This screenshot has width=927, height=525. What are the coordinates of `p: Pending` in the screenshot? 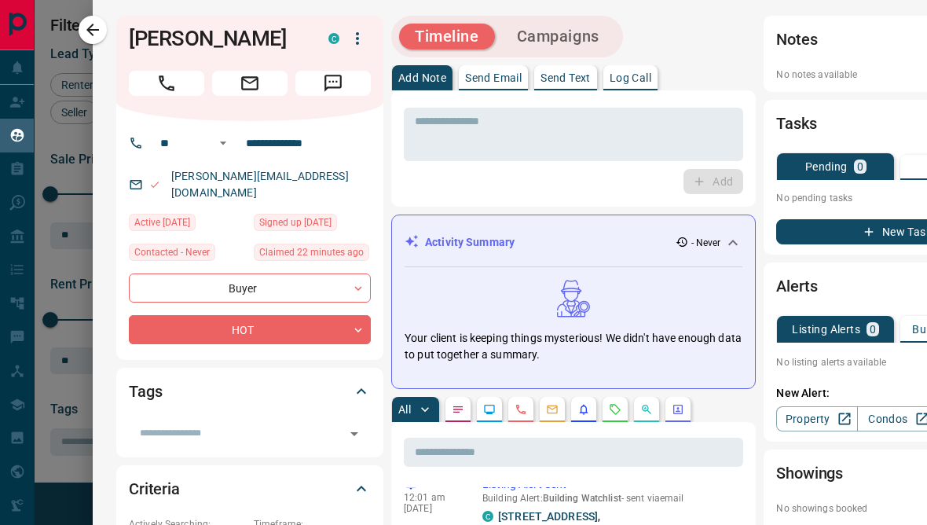 It's located at (826, 167).